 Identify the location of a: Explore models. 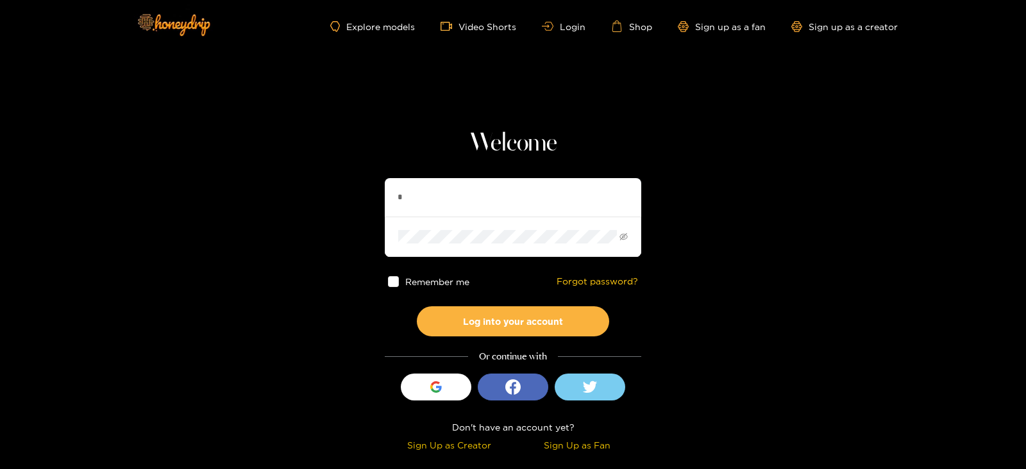
(372, 26).